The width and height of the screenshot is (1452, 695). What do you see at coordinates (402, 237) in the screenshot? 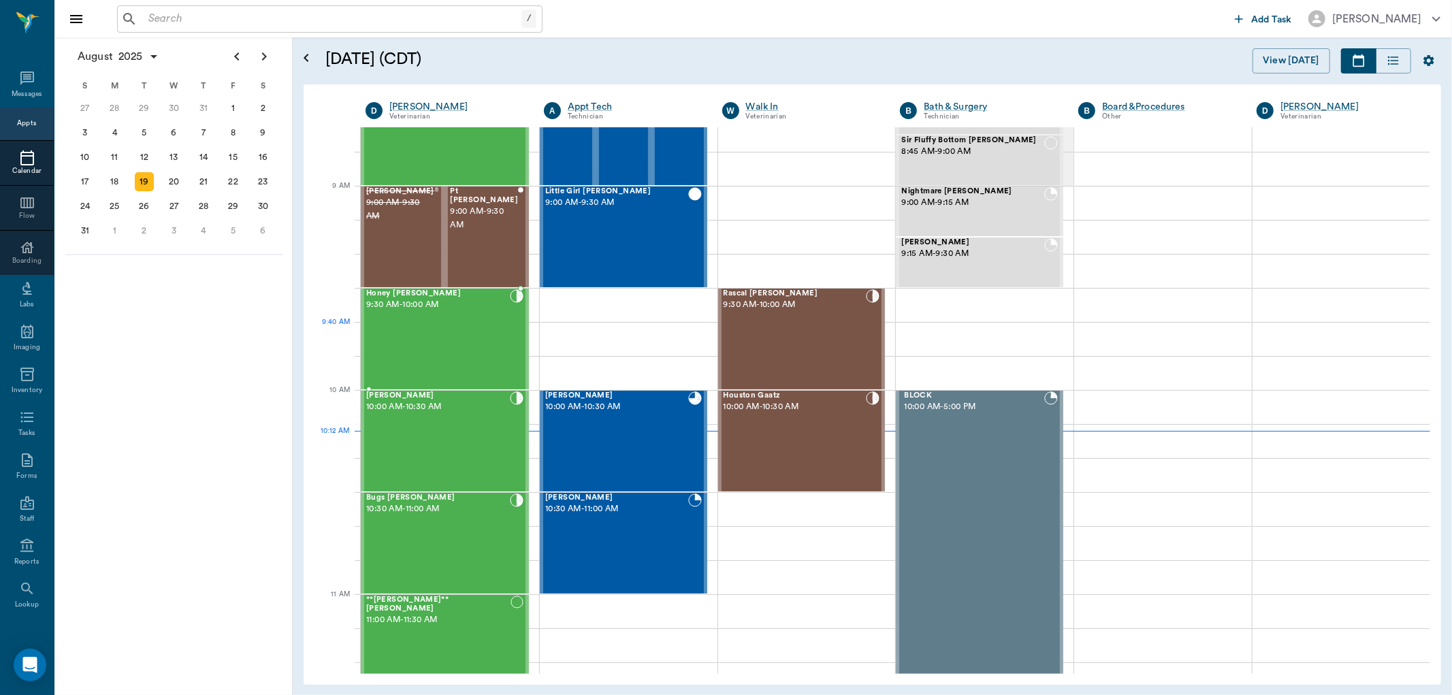
I see `div: CANCELED, 9:00 AM - 9:30 AM` at bounding box center [402, 237].